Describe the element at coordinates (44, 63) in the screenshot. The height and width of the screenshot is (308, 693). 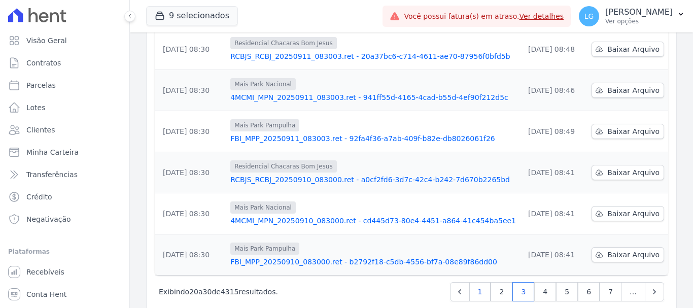
I see `span: Contratos` at that location.